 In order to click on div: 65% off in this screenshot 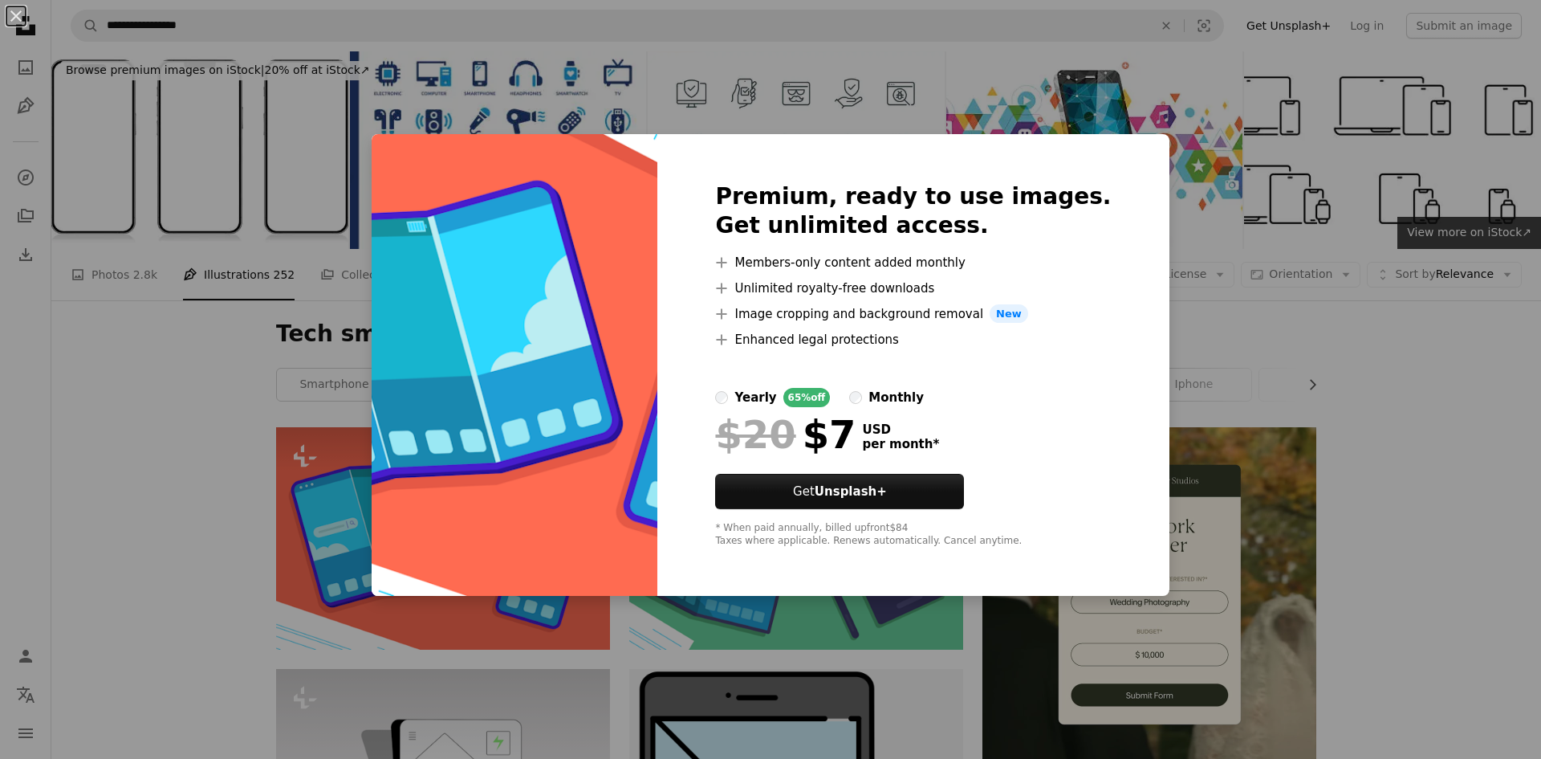, I will do `click(807, 397)`.